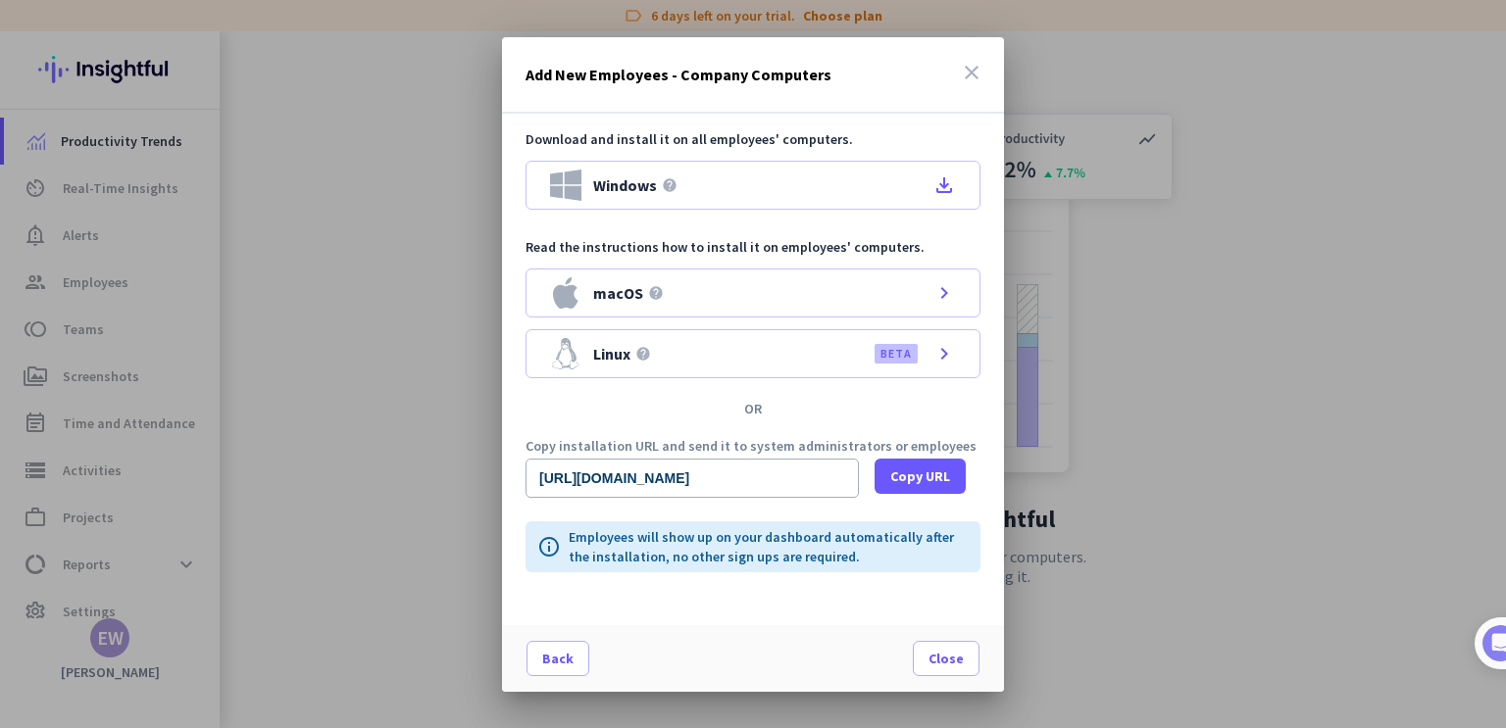 Image resolution: width=1506 pixels, height=728 pixels. Describe the element at coordinates (753, 409) in the screenshot. I see `div: OR` at that location.